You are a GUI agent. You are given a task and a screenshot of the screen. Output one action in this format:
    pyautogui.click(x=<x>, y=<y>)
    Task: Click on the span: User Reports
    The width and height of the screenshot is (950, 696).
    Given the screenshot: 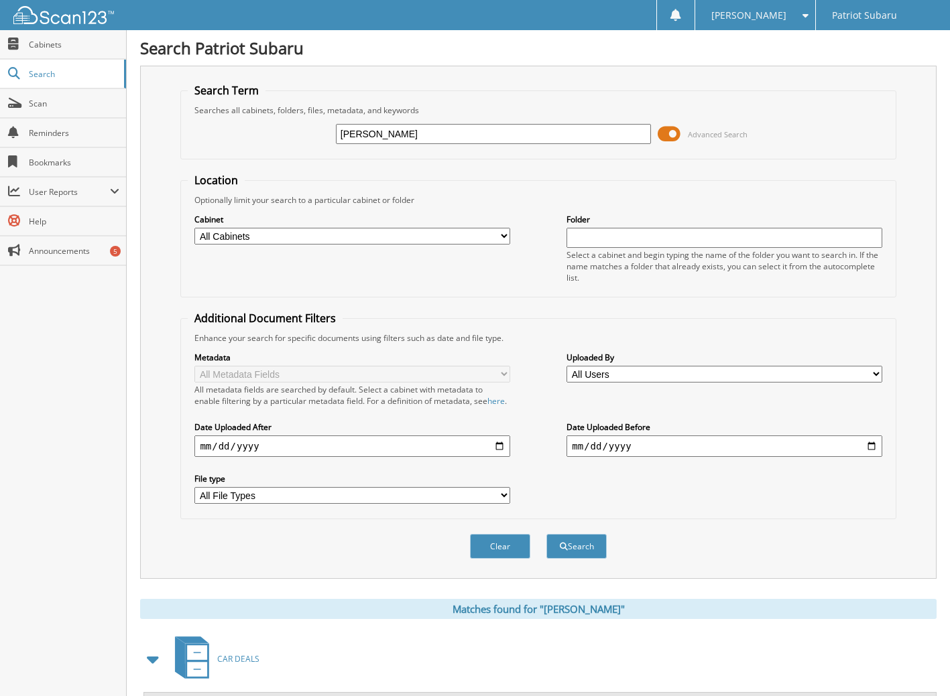 What is the action you would take?
    pyautogui.click(x=69, y=192)
    